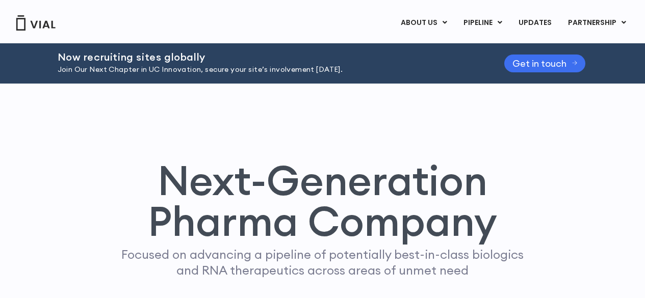 The height and width of the screenshot is (298, 645). I want to click on span: Get in touch, so click(540, 63).